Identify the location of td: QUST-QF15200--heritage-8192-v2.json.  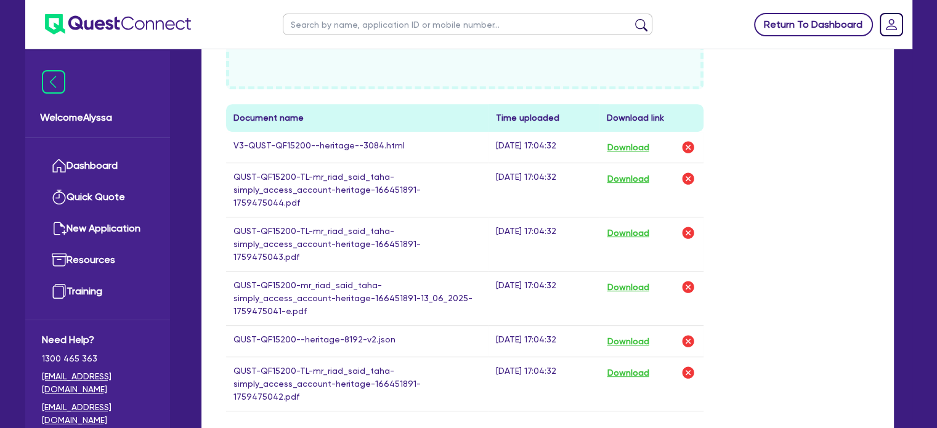
(357, 341).